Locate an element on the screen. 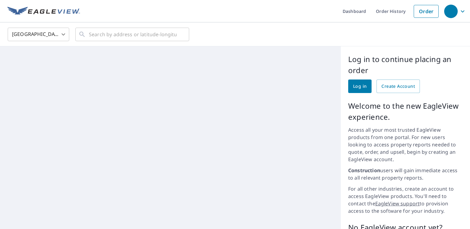 This screenshot has width=470, height=229. p: Log in to continue placing an order is located at coordinates (405, 65).